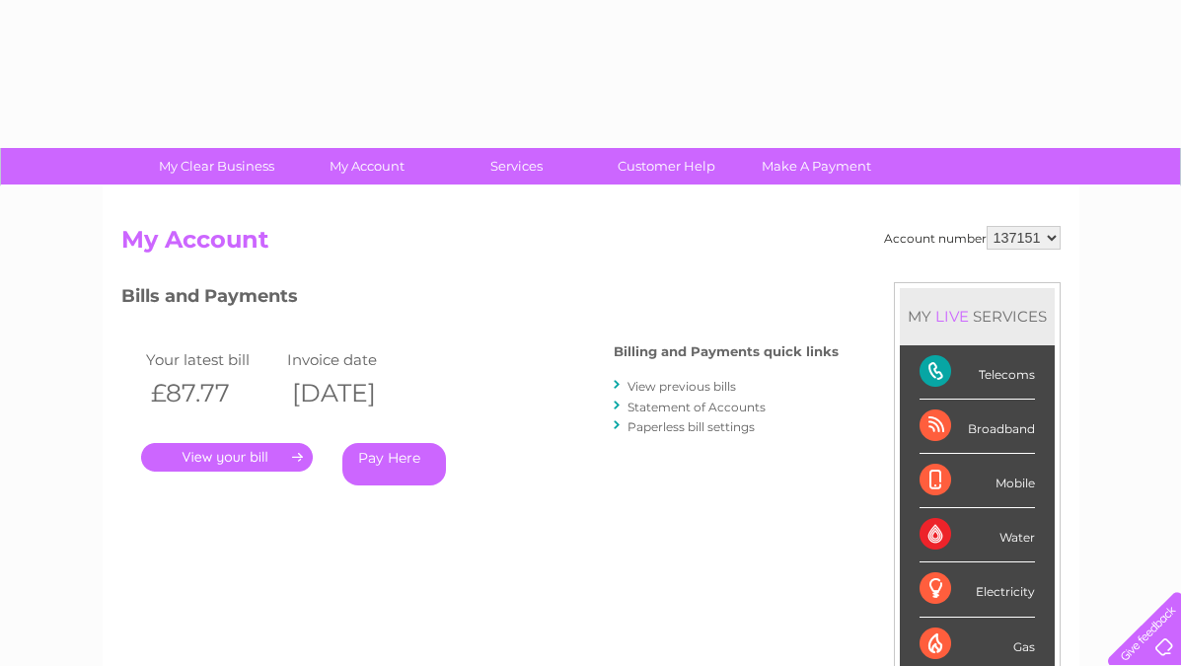 This screenshot has height=666, width=1181. Describe the element at coordinates (977, 426) in the screenshot. I see `div: Broadband` at that location.